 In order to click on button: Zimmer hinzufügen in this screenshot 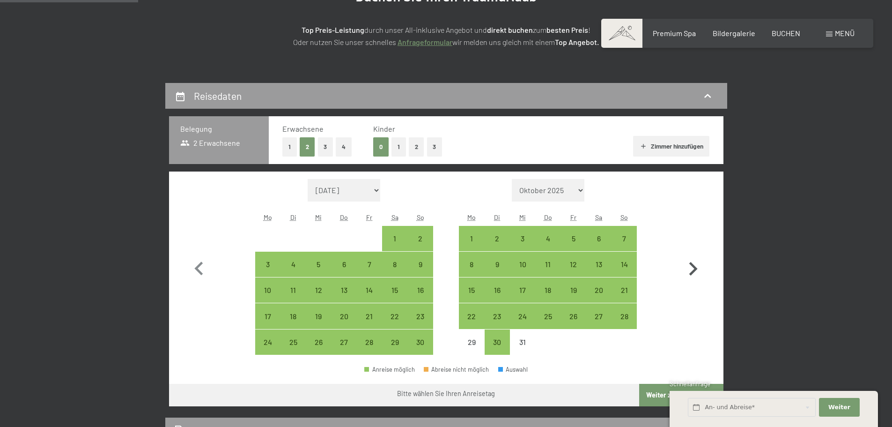, I will do `click(671, 146)`.